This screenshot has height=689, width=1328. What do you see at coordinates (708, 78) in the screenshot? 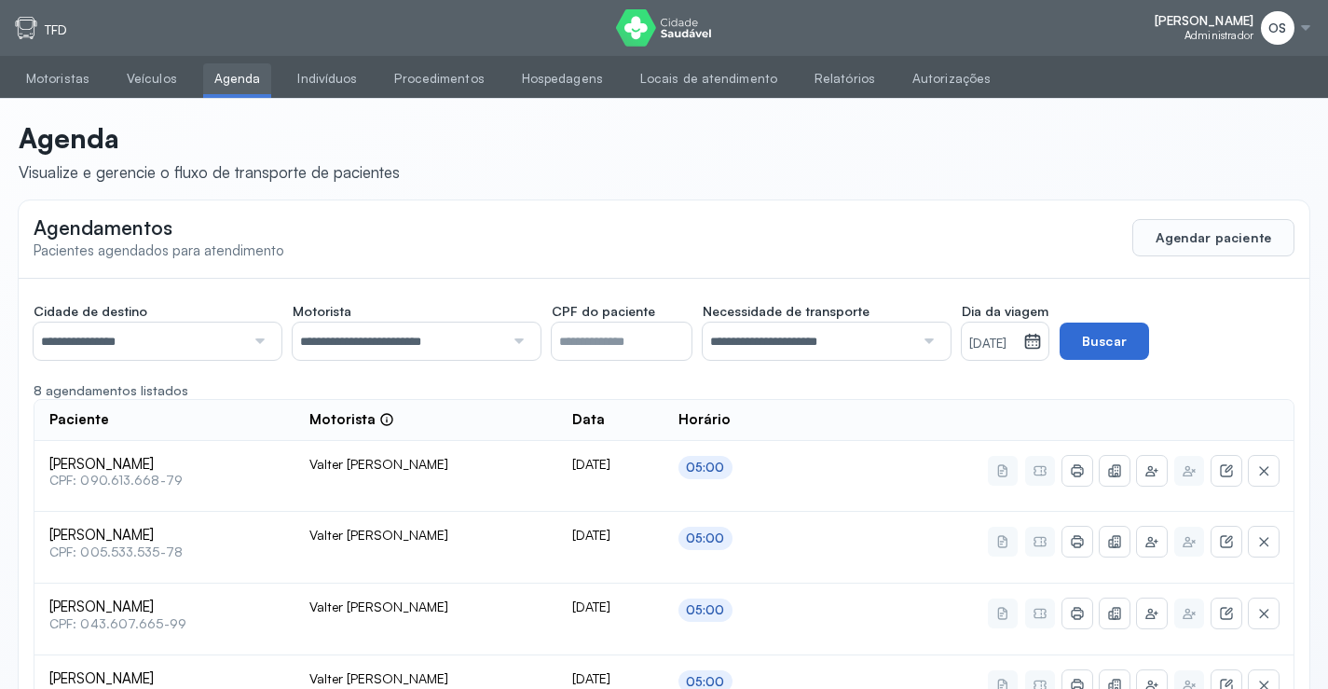
I see `a: Locais de atendimento` at bounding box center [708, 78].